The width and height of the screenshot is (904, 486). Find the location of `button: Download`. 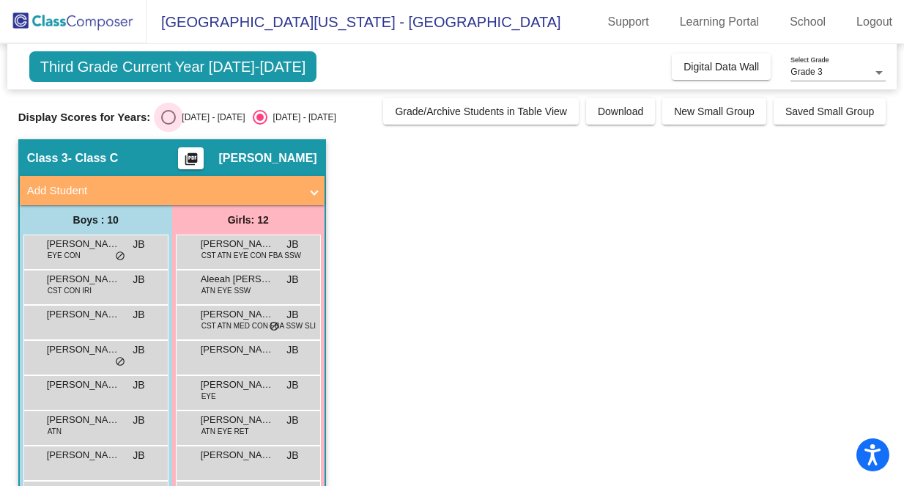

button: Download is located at coordinates (621, 111).